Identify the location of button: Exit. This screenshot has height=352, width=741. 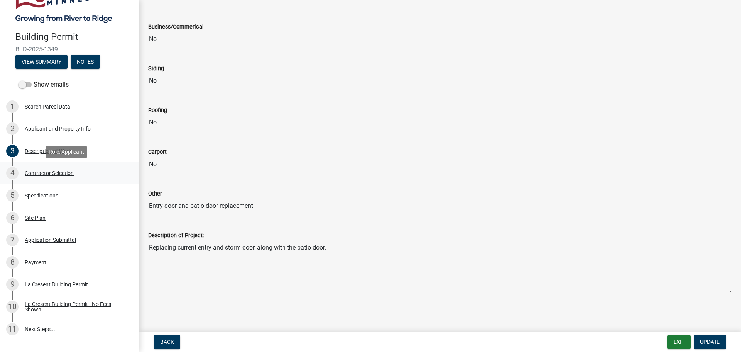
(679, 342).